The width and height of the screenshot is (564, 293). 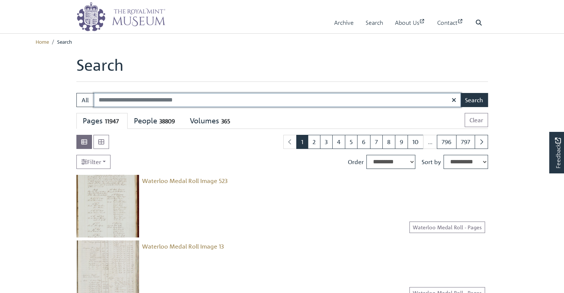 I want to click on a: Waterloo Medal Roll - Pages, so click(x=447, y=227).